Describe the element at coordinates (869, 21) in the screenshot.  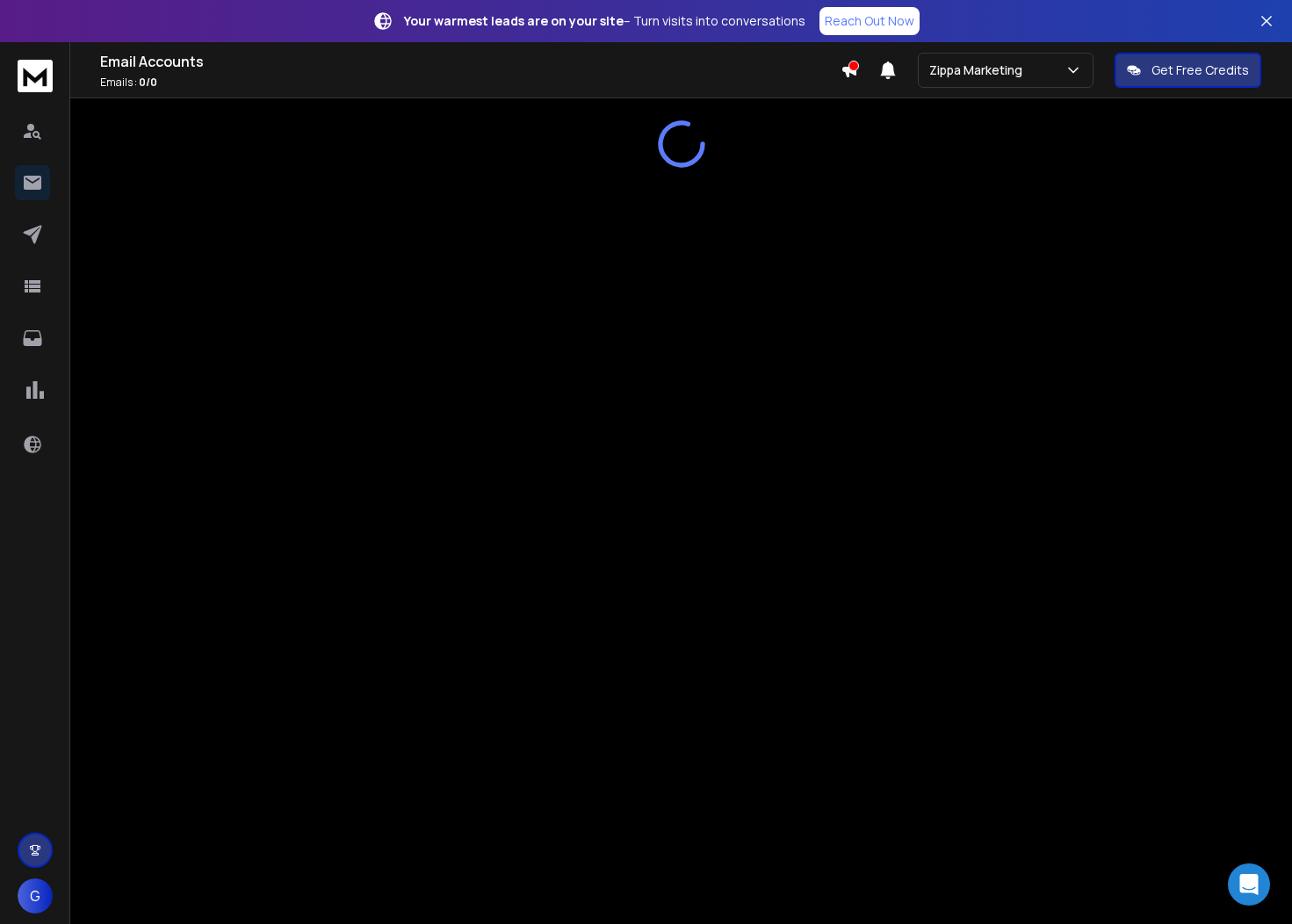
I see `p: Reach Out Now` at that location.